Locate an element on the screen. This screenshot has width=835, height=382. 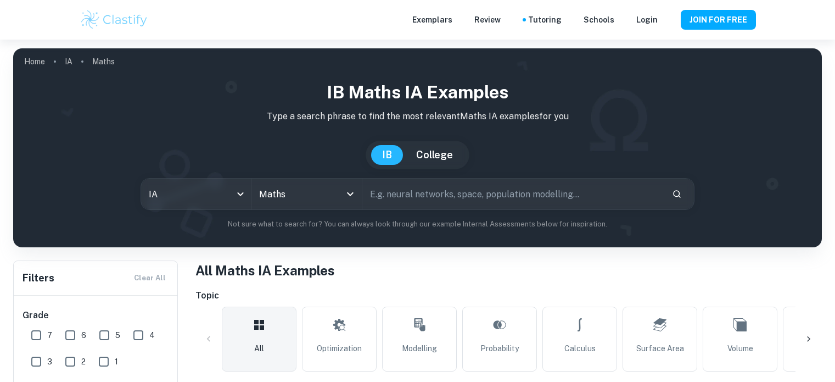
button: IB is located at coordinates (387, 155).